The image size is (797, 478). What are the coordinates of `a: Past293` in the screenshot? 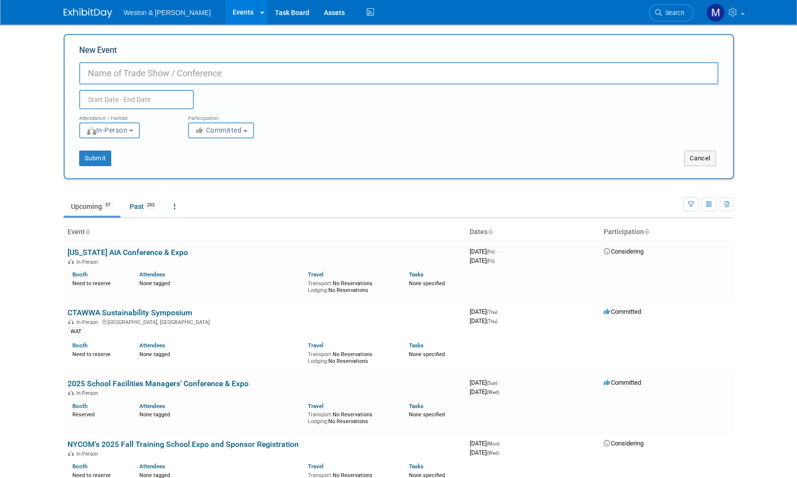 It's located at (143, 207).